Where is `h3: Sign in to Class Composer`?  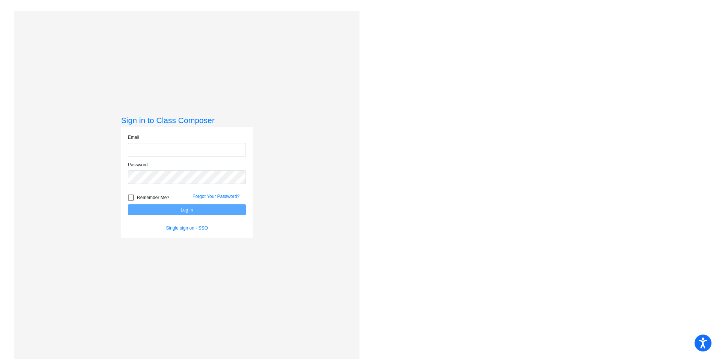
h3: Sign in to Class Composer is located at coordinates (187, 120).